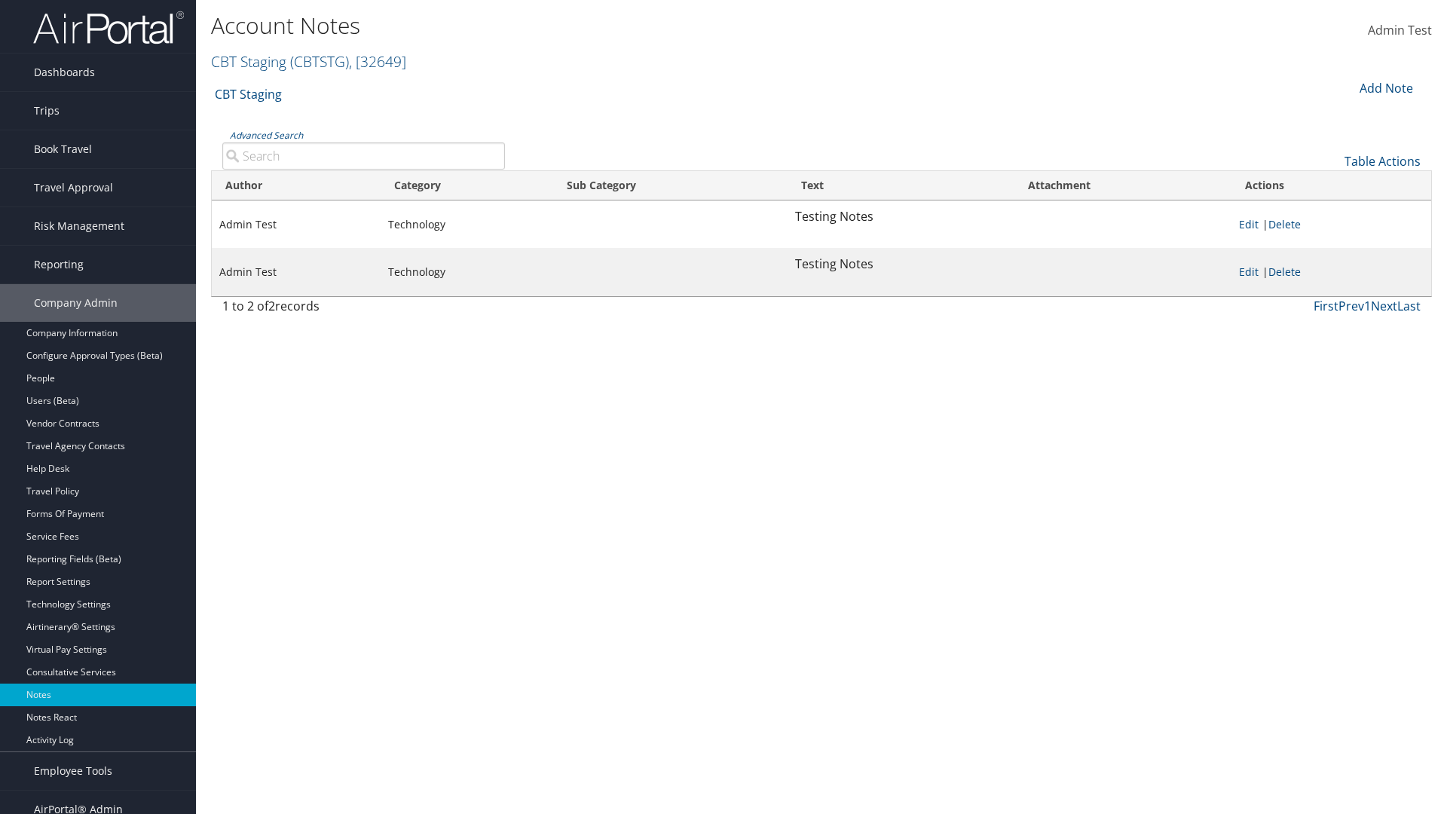 The image size is (1447, 814). Describe the element at coordinates (670, 185) in the screenshot. I see `th: Sub Category: activate to sort column ascending` at that location.